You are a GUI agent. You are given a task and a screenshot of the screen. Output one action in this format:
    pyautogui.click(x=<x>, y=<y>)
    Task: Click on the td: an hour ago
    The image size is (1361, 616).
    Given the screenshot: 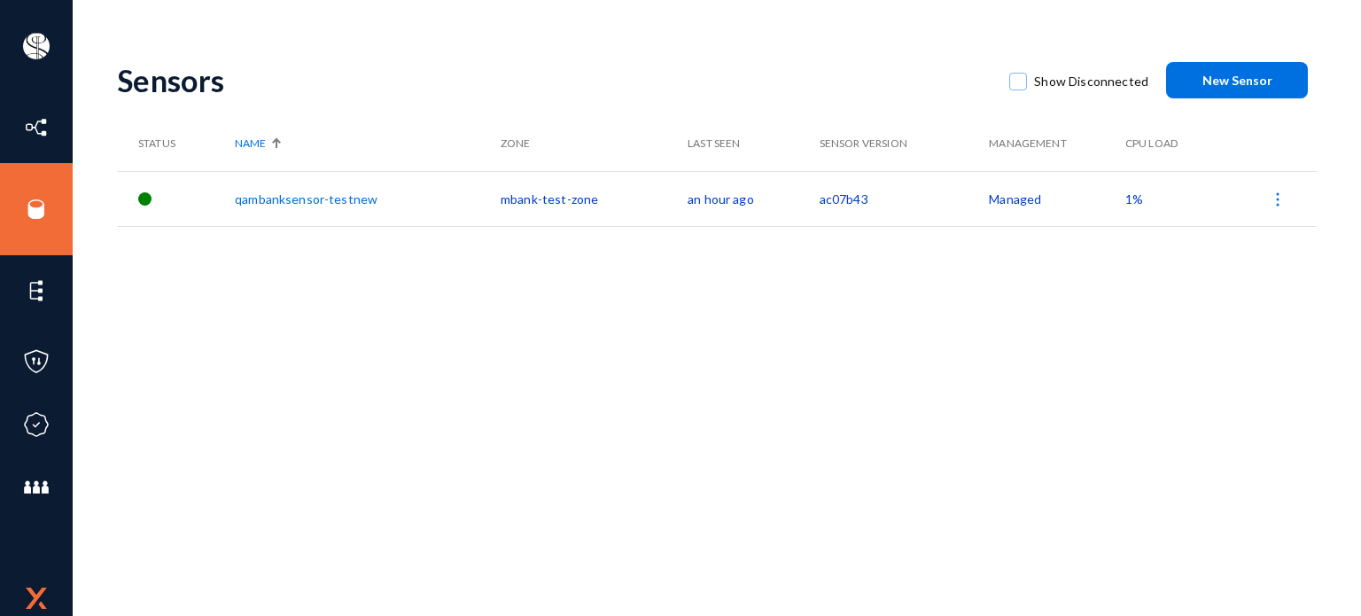 What is the action you would take?
    pyautogui.click(x=753, y=198)
    